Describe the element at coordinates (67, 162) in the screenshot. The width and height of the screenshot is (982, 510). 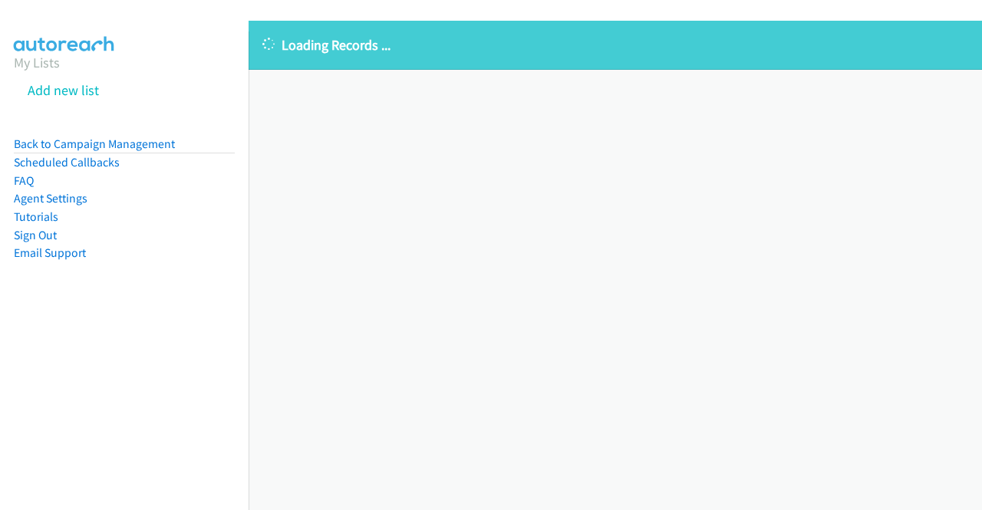
I see `a: Scheduled Callbacks` at that location.